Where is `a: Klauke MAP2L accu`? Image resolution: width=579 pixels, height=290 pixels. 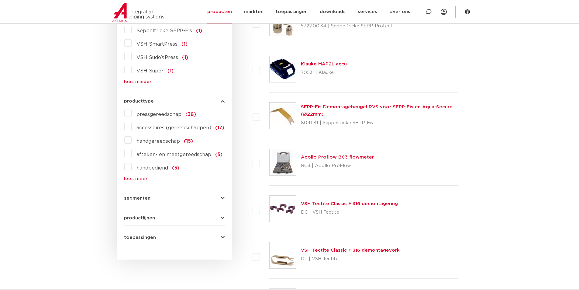
a: Klauke MAP2L accu is located at coordinates (324, 64).